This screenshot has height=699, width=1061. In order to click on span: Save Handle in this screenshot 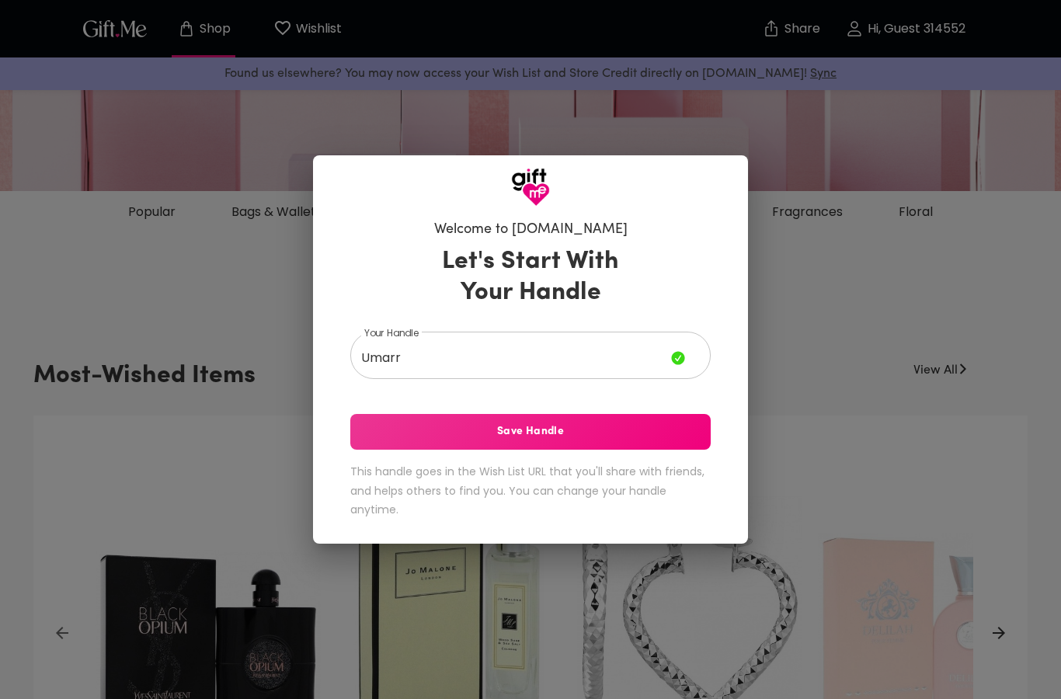, I will do `click(531, 432)`.